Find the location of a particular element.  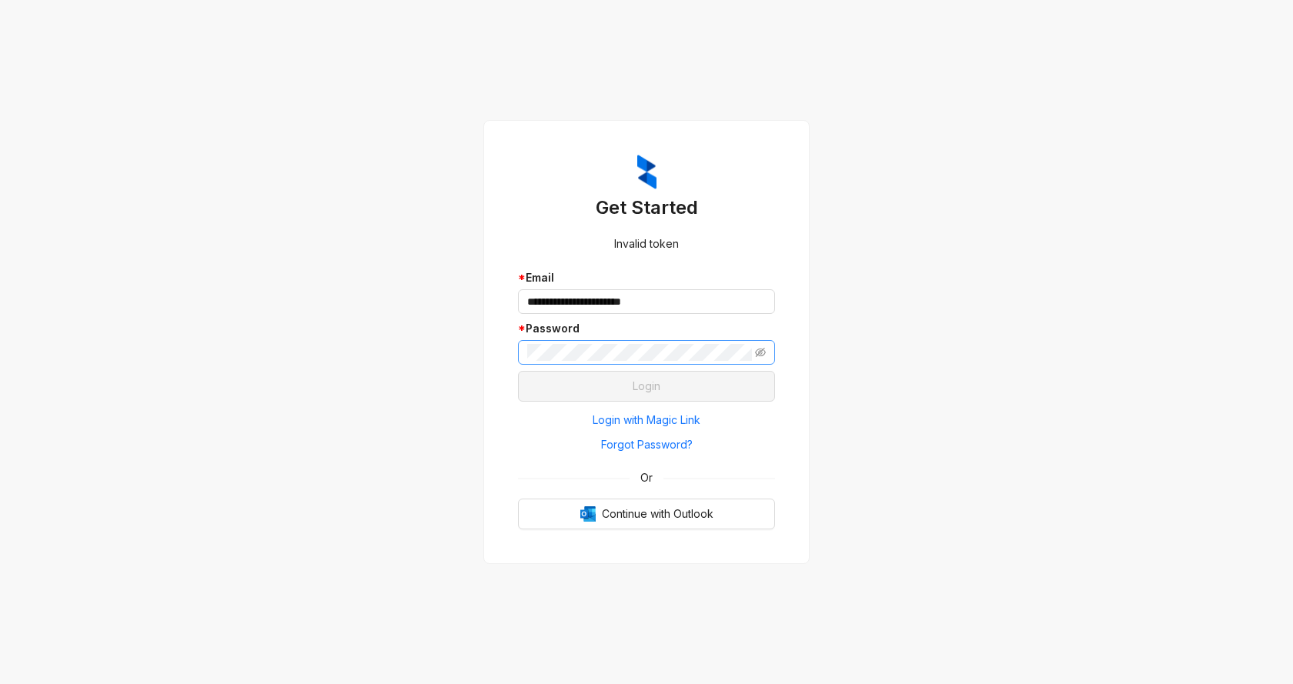

span: eye-invisible is located at coordinates (761, 353).